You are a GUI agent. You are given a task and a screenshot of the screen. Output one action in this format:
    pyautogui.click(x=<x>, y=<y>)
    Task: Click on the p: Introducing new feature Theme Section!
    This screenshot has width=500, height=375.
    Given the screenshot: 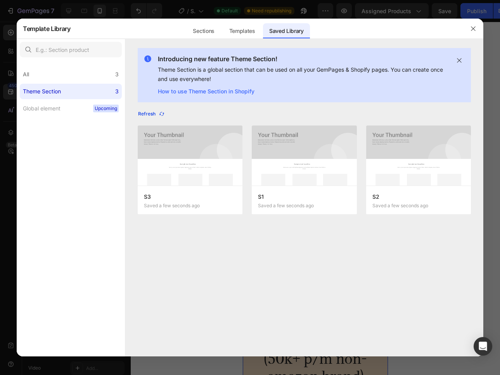 What is the action you would take?
    pyautogui.click(x=303, y=59)
    